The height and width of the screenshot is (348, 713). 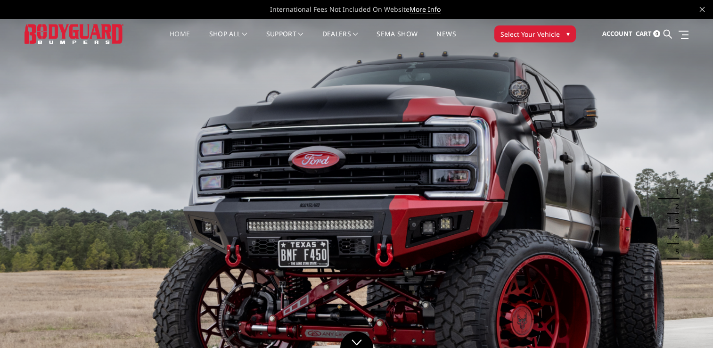 What do you see at coordinates (397, 40) in the screenshot?
I see `a: SEMA Show` at bounding box center [397, 40].